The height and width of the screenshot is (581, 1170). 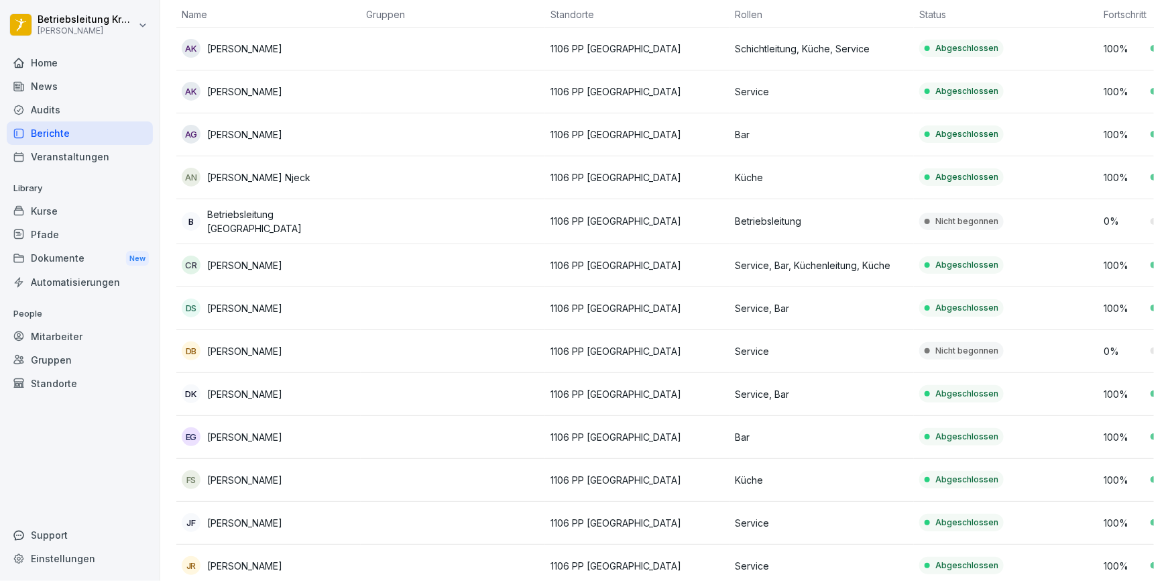 What do you see at coordinates (80, 109) in the screenshot?
I see `a: Audits` at bounding box center [80, 109].